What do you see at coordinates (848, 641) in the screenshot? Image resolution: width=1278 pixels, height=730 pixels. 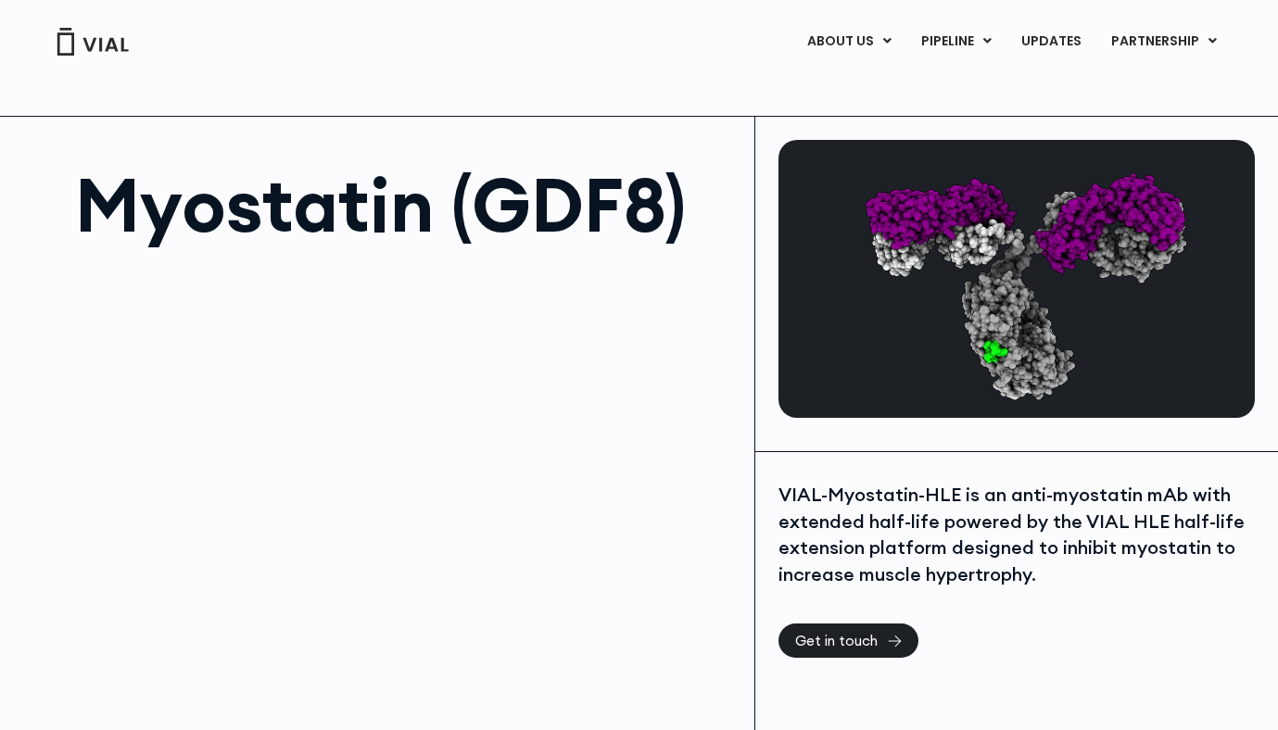 I see `a: Get in touch` at bounding box center [848, 641].